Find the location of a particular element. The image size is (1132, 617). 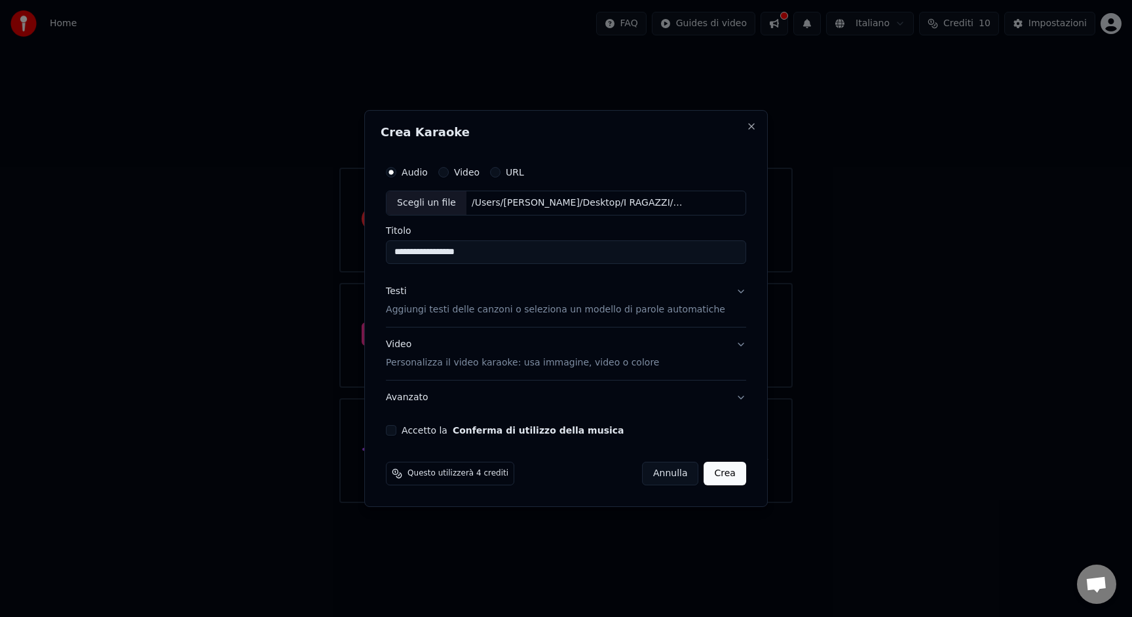

button: VideoPersonalizza il video karaoke: usa immagine, video o colore is located at coordinates (566, 354).